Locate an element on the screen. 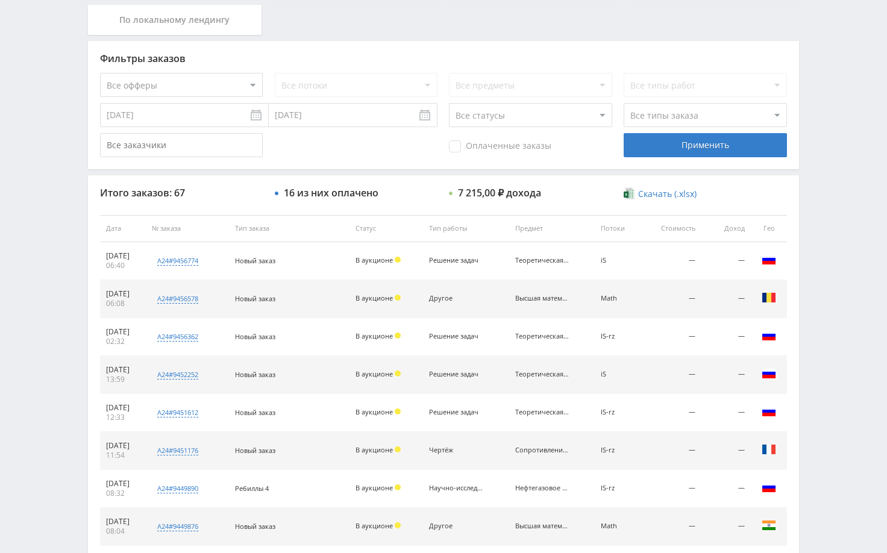 The width and height of the screenshot is (887, 553). div: Итого заказов: 67 is located at coordinates (181, 193).